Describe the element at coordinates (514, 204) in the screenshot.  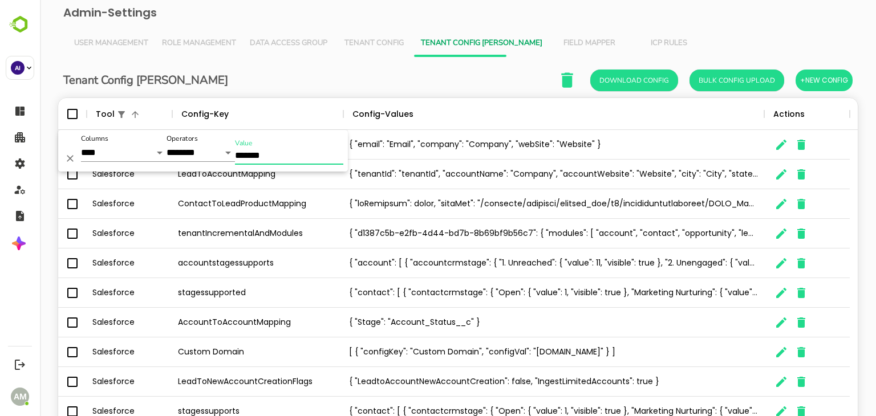
I see `div: { "loRemipsum": dolor, "sitaMet": "/consecte/adipisci/elitsed_doe/t8/incididuntutlaboreet/DOLO_Ma...` at that location.